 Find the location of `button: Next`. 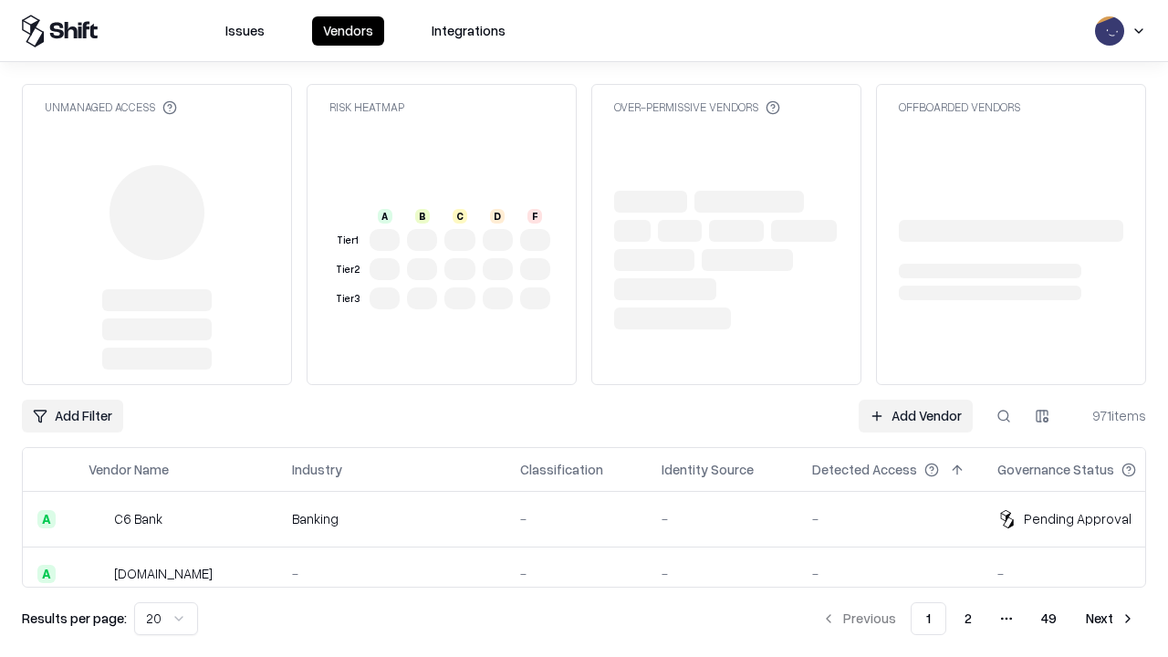

button: Next is located at coordinates (1110, 619).